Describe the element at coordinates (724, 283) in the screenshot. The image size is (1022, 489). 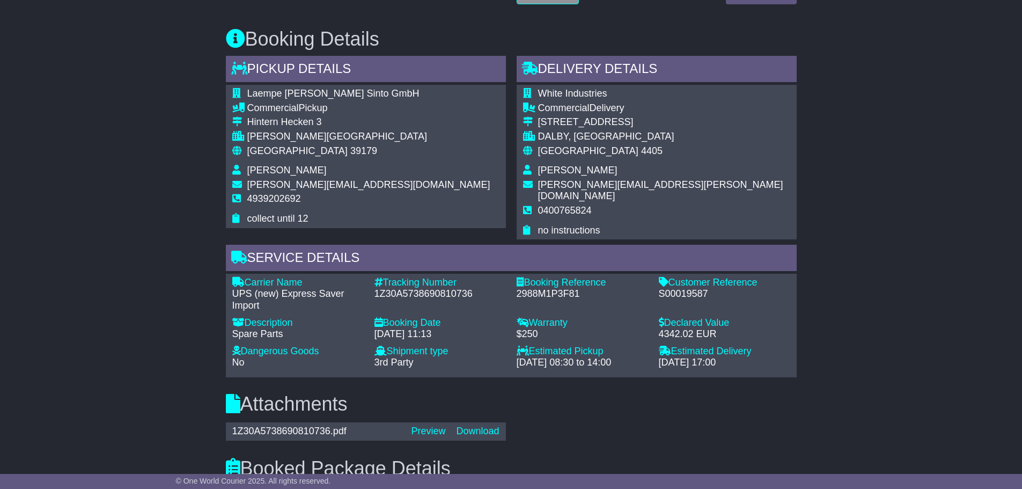
I see `div: Customer Reference` at that location.